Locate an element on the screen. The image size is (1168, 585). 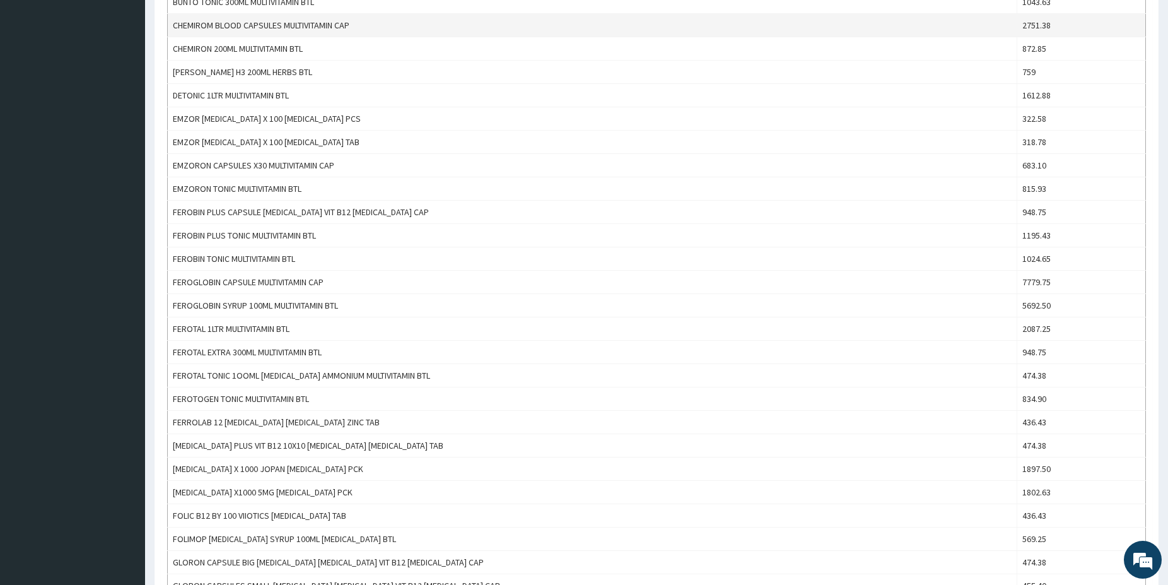
td: 1024.65 is located at coordinates (1081, 259).